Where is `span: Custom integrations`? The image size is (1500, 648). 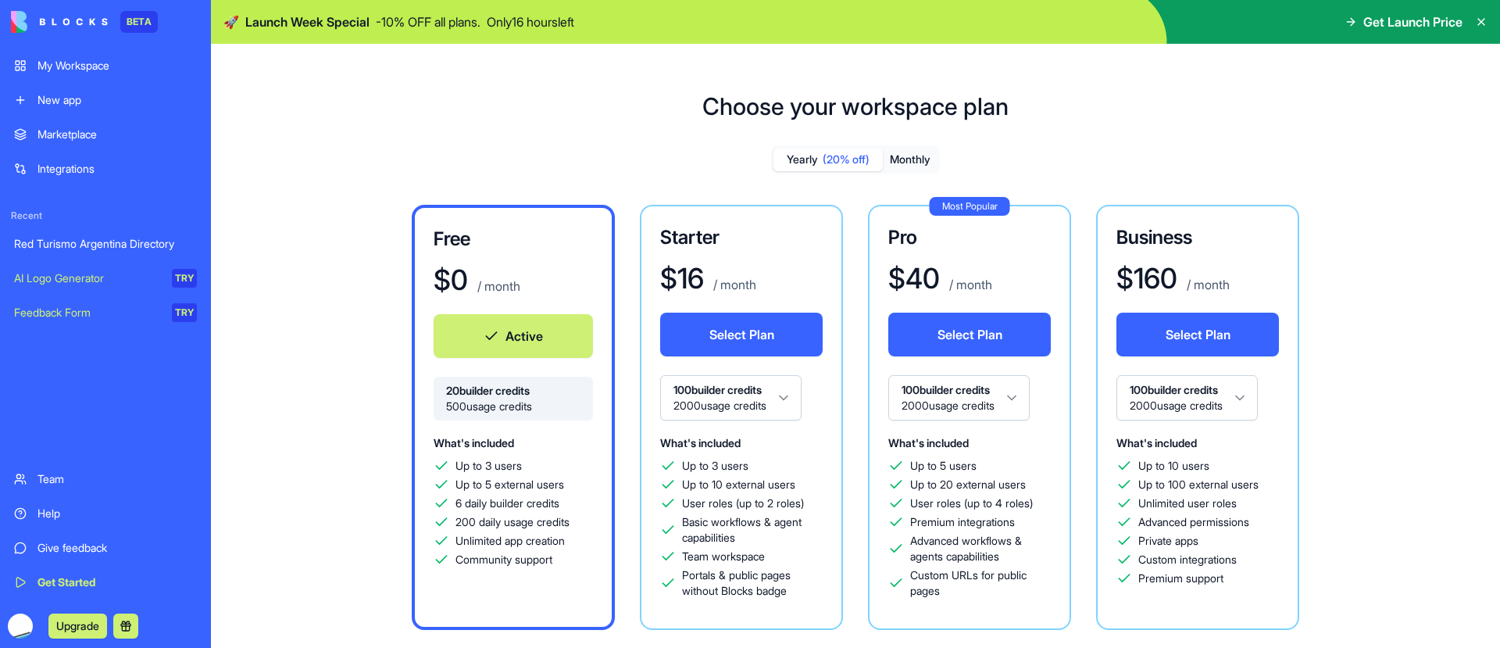 span: Custom integrations is located at coordinates (1188, 560).